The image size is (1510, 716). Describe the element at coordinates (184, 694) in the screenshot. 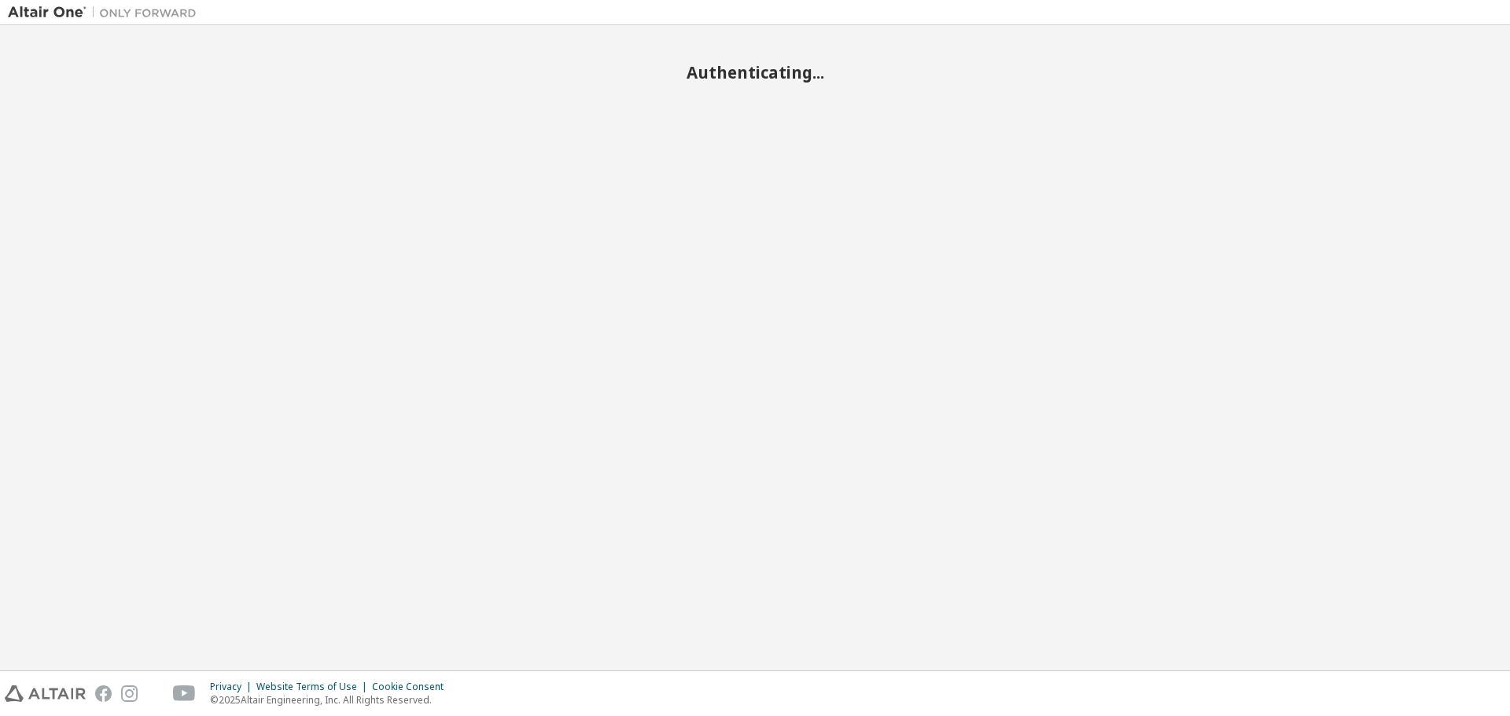

I see `img: youtube.svg` at that location.